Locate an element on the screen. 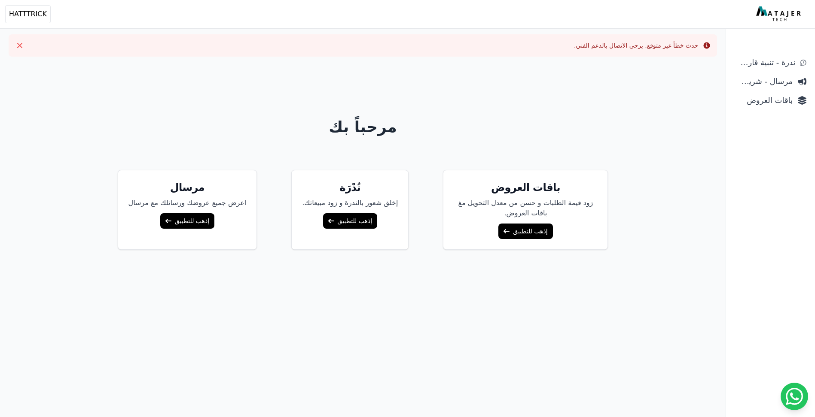 Image resolution: width=815 pixels, height=417 pixels. p: اعرض جميع عروضك ورسائلك مع مرسال is located at coordinates (187, 203).